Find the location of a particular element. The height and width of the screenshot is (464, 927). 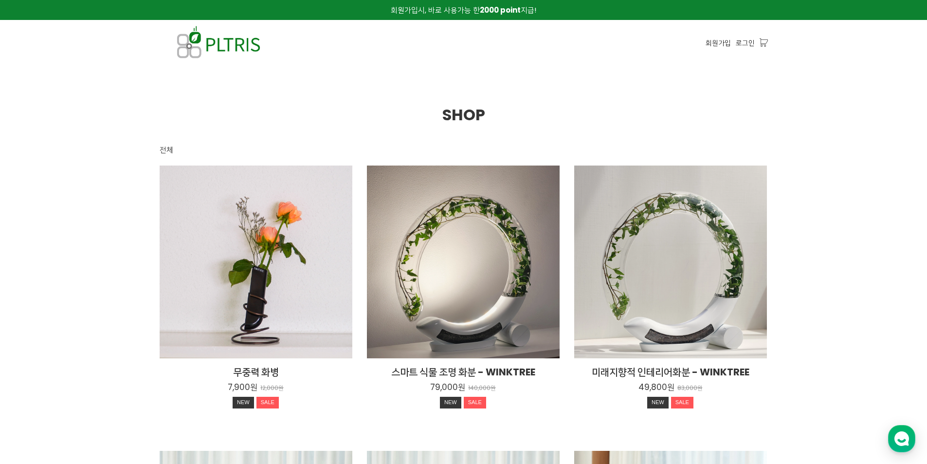

a: 스마트 식물 조명 화분 - WINKTREE 79,000원 140,000원 NEWSALE is located at coordinates (463, 388).